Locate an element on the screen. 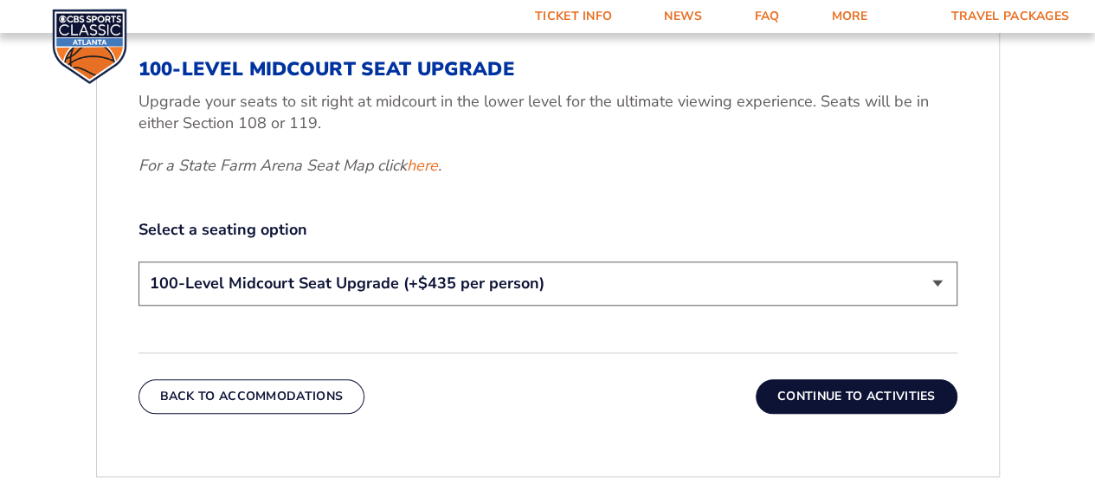  a: here is located at coordinates (422, 165).